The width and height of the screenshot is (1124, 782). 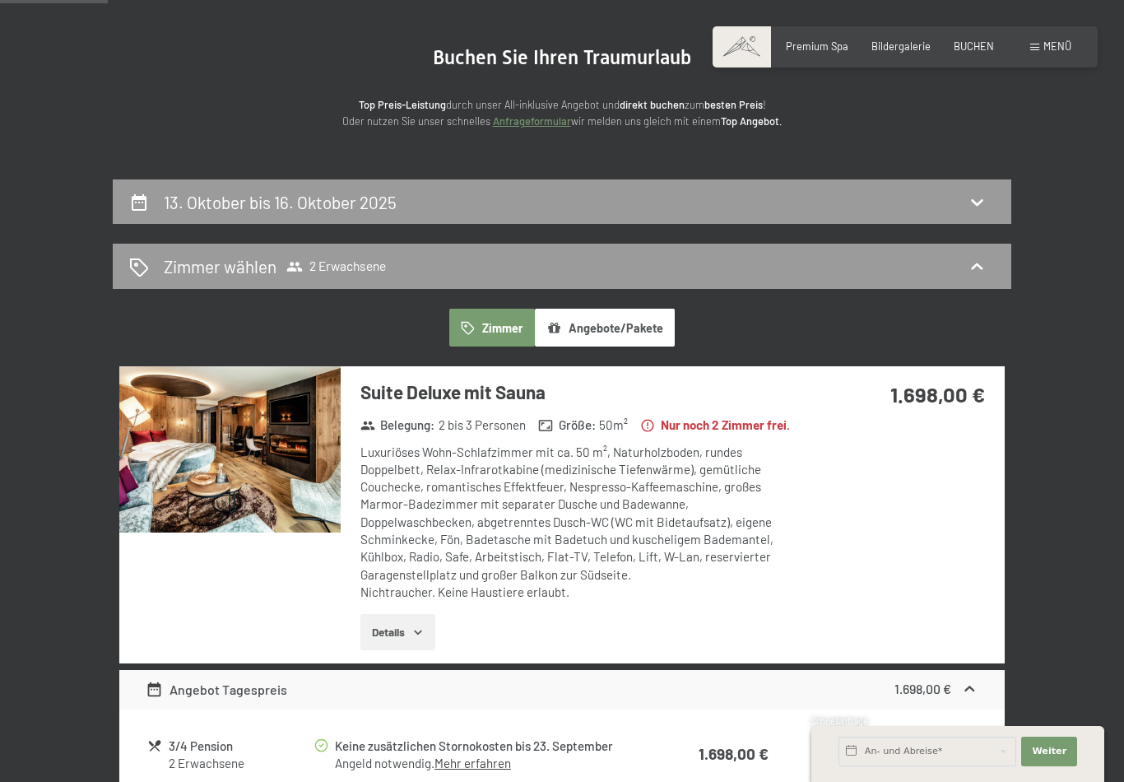 I want to click on span: Menü, so click(x=1057, y=46).